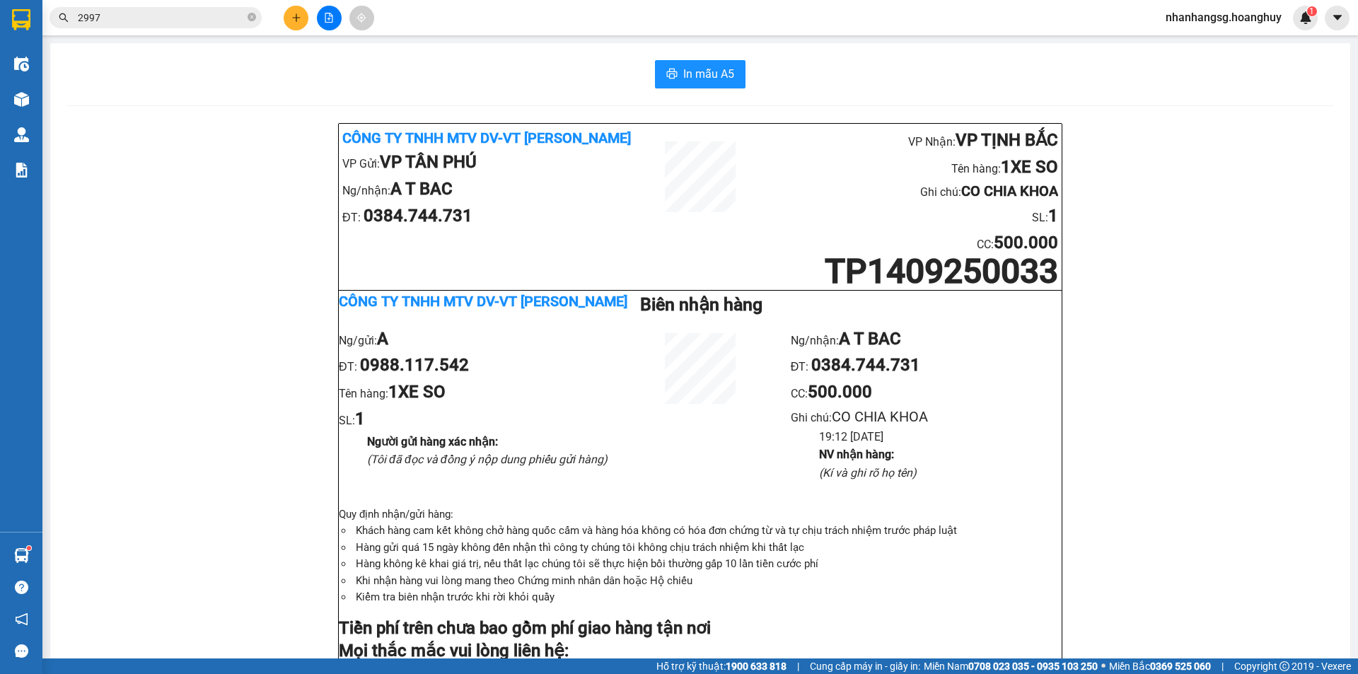 Image resolution: width=1358 pixels, height=674 pixels. What do you see at coordinates (709, 74) in the screenshot?
I see `span: In mẫu A5` at bounding box center [709, 74].